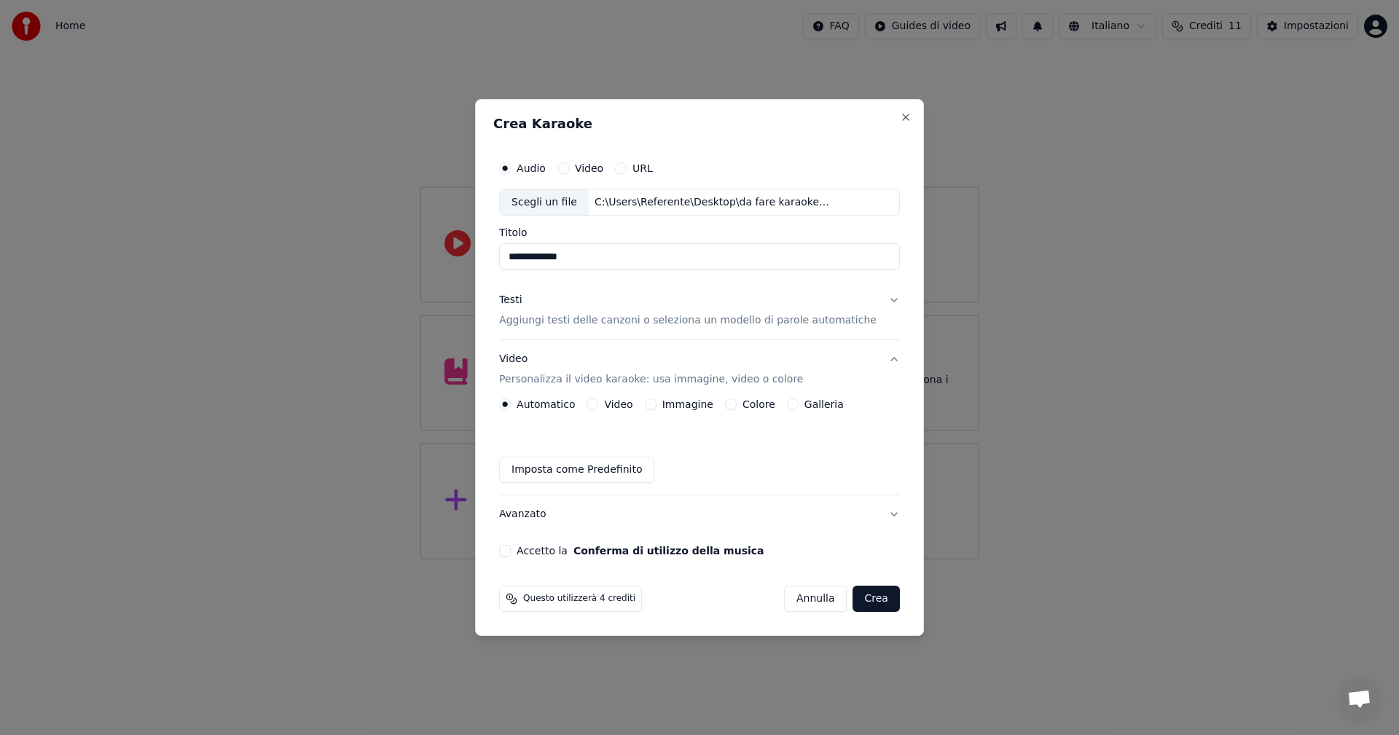 The image size is (1399, 735). I want to click on button: TestiAggiungi testi delle canzoni o seleziona un modello di parole automatiche, so click(700, 311).